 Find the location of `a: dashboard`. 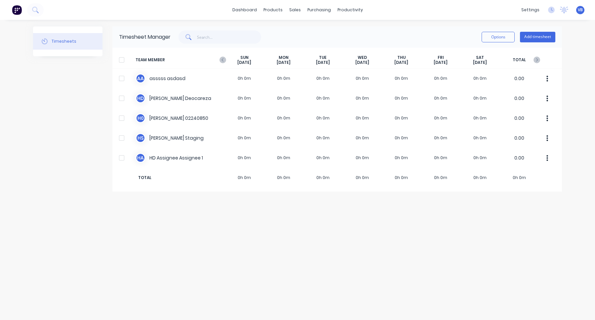

a: dashboard is located at coordinates (245, 10).